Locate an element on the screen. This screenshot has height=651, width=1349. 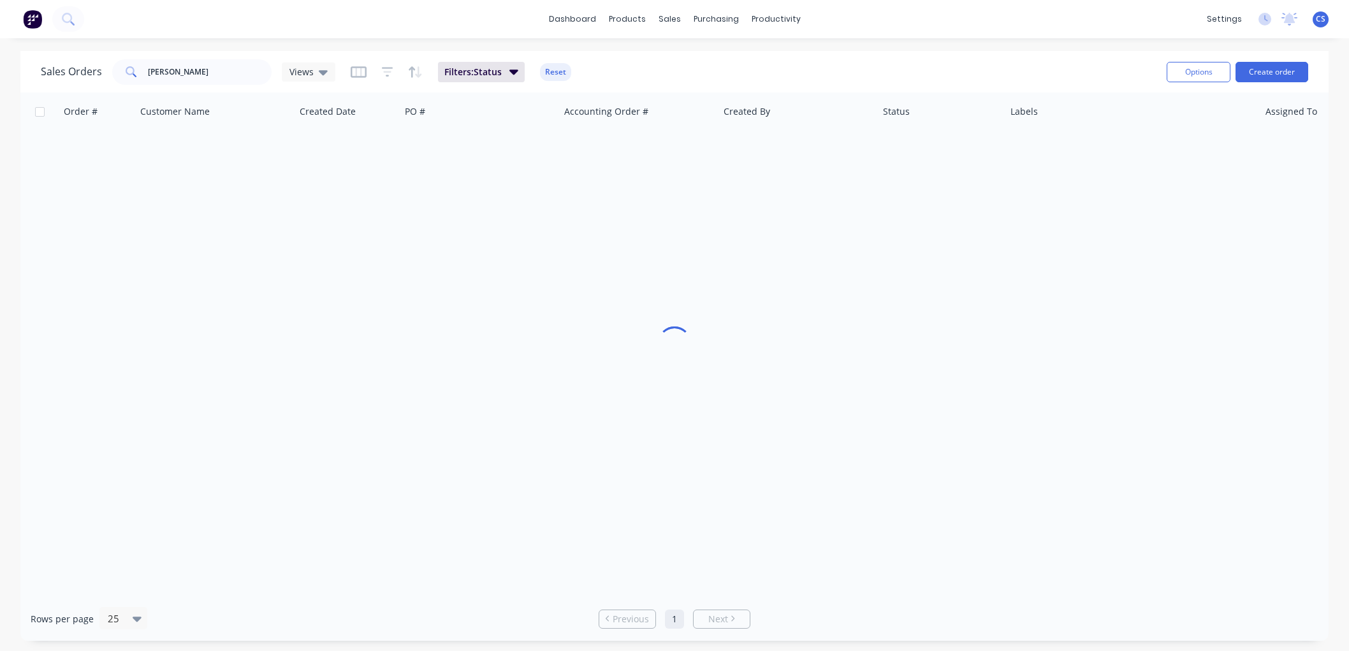
div: purchasing is located at coordinates (716, 19).